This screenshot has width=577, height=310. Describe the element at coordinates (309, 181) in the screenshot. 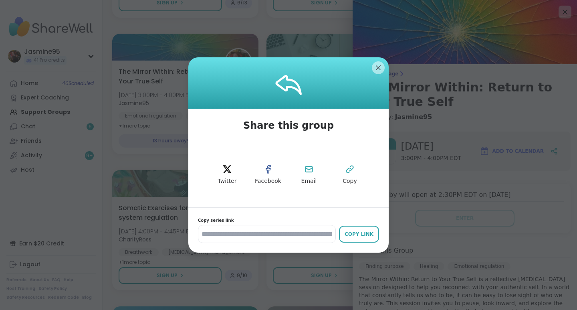

I see `span: Email` at that location.